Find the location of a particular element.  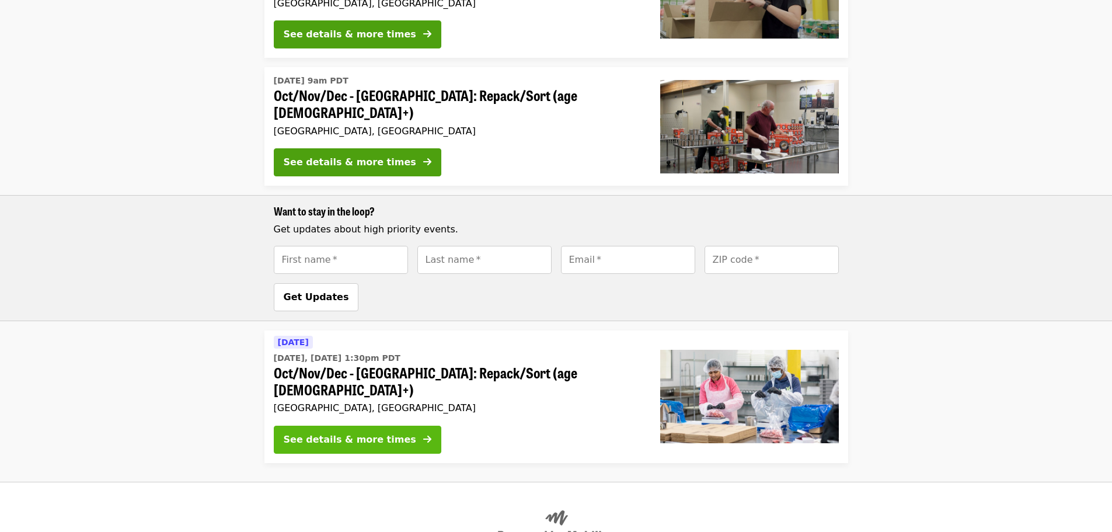

span: Want to stay in the loop? is located at coordinates (324, 211).